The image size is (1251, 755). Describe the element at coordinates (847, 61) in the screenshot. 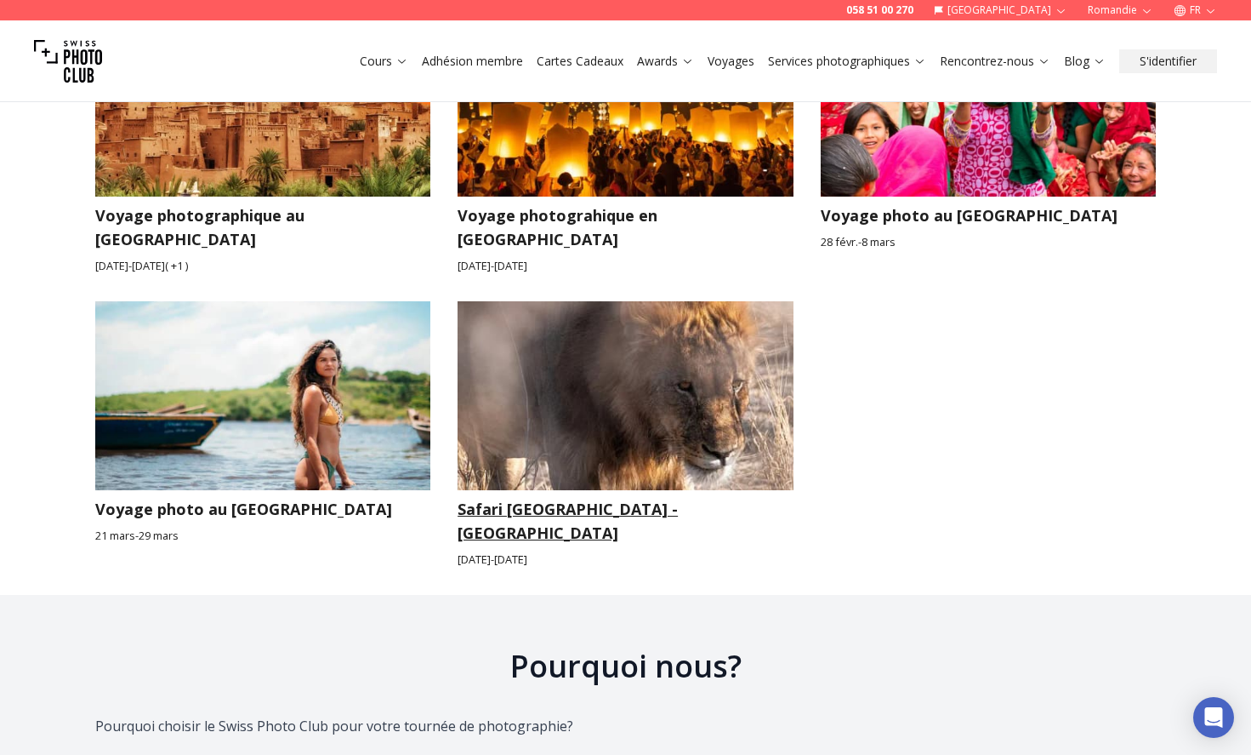

I see `button: Services photographiques` at that location.